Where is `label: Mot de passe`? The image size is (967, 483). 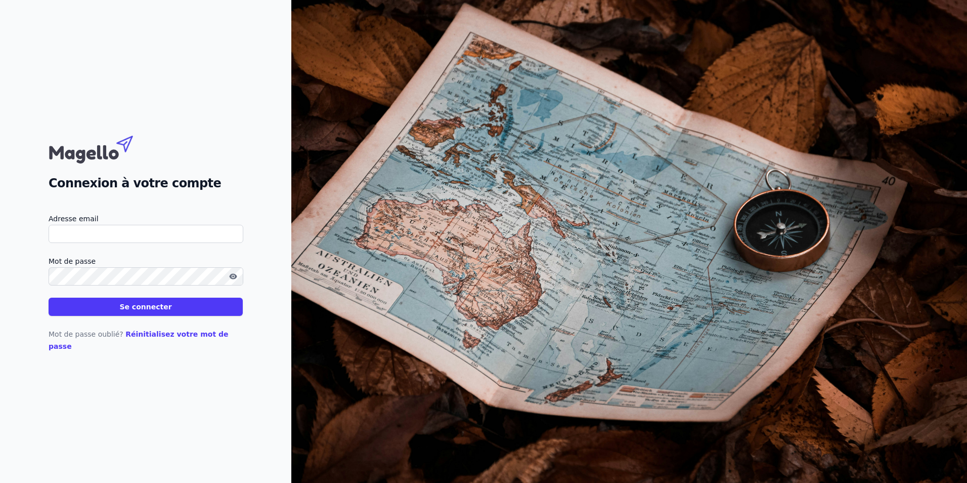
label: Mot de passe is located at coordinates (146, 261).